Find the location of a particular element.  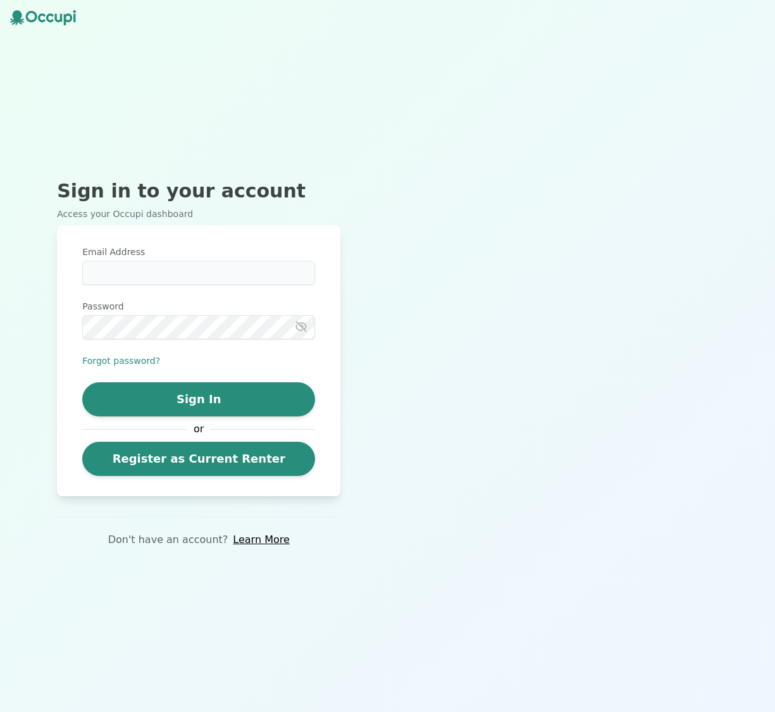

label: Password is located at coordinates (199, 306).